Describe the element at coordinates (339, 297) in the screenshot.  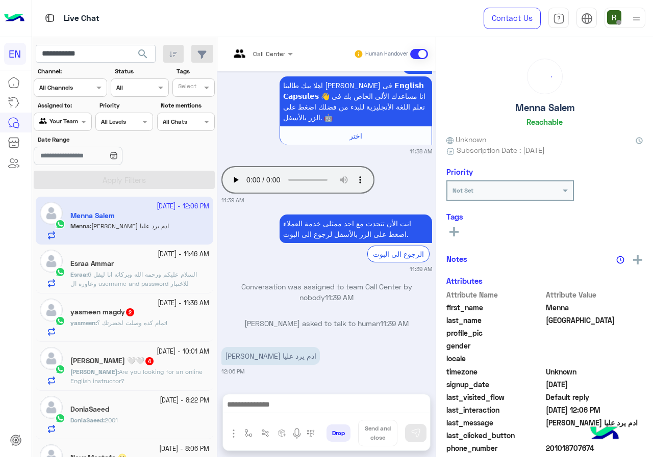
I see `span: 11:39 AM` at that location.